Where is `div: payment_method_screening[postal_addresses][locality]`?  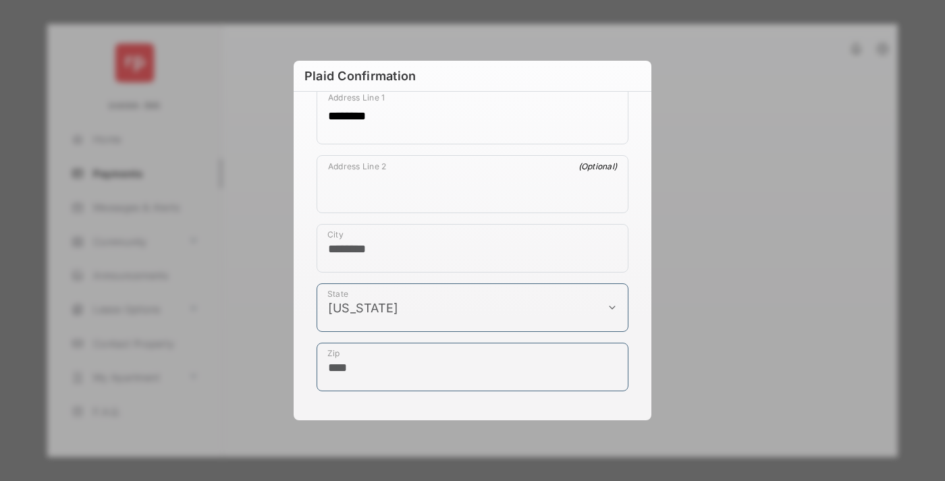 div: payment_method_screening[postal_addresses][locality] is located at coordinates (473, 248).